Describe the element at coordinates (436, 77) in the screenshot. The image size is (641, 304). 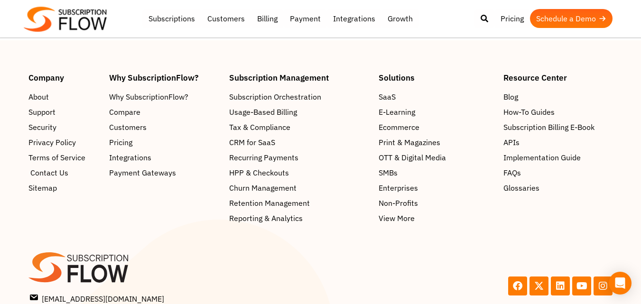
I see `h4: Solutions` at that location.